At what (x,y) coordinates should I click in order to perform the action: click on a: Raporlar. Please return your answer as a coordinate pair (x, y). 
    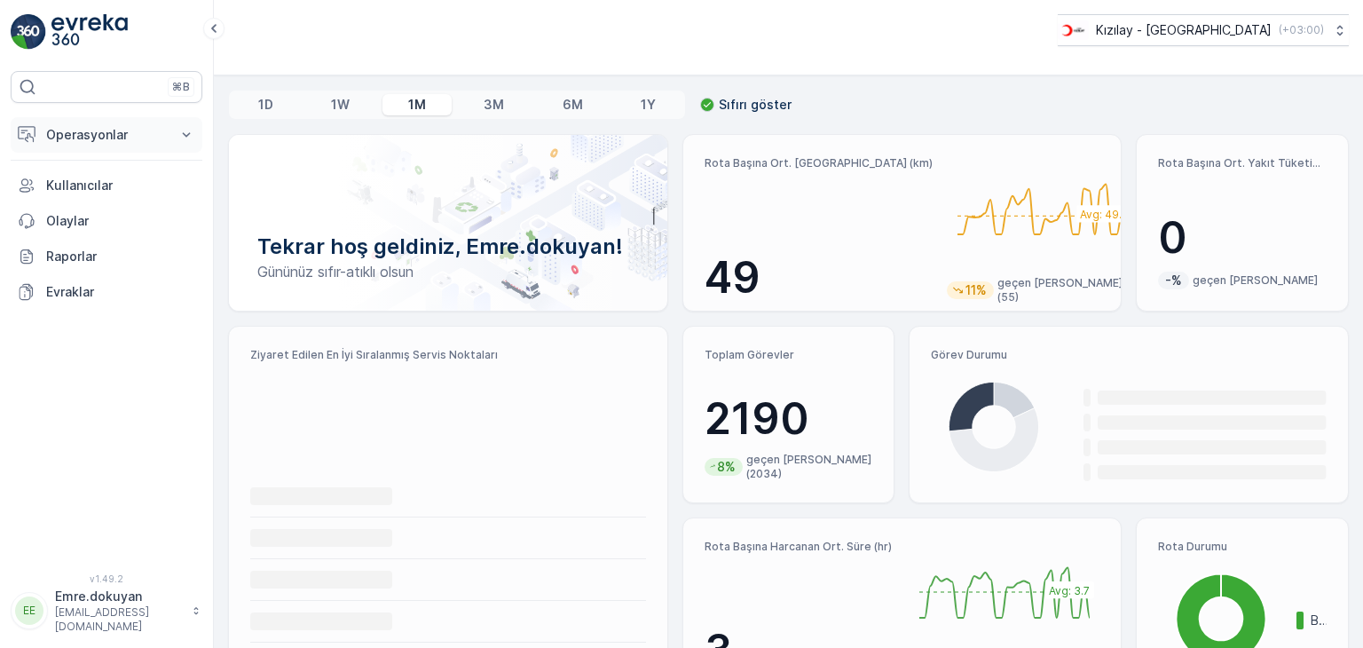
    Looking at the image, I should click on (107, 257).